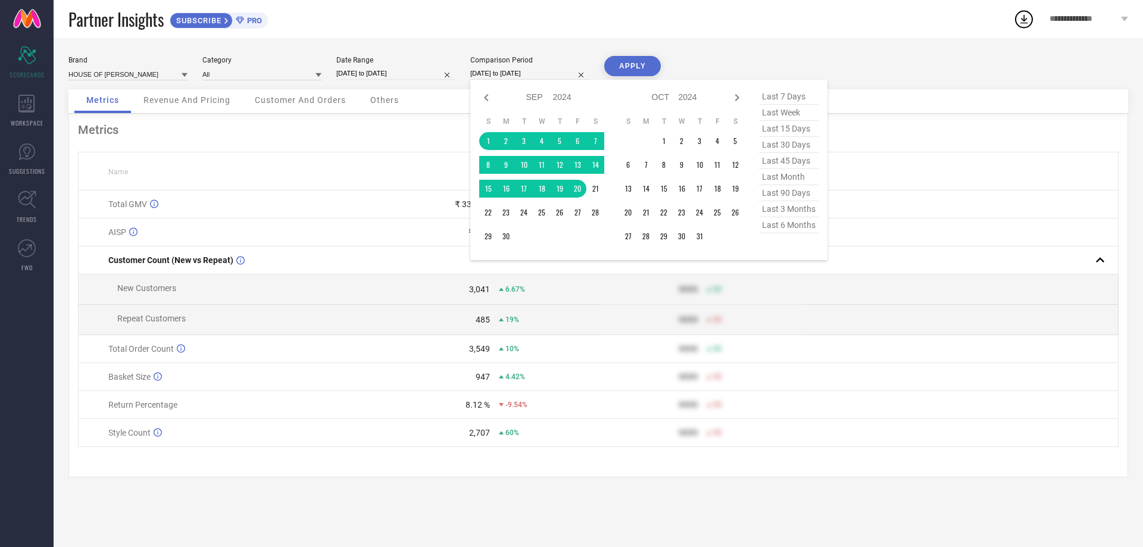  I want to click on td: Thu Oct 24 2024, so click(700, 213).